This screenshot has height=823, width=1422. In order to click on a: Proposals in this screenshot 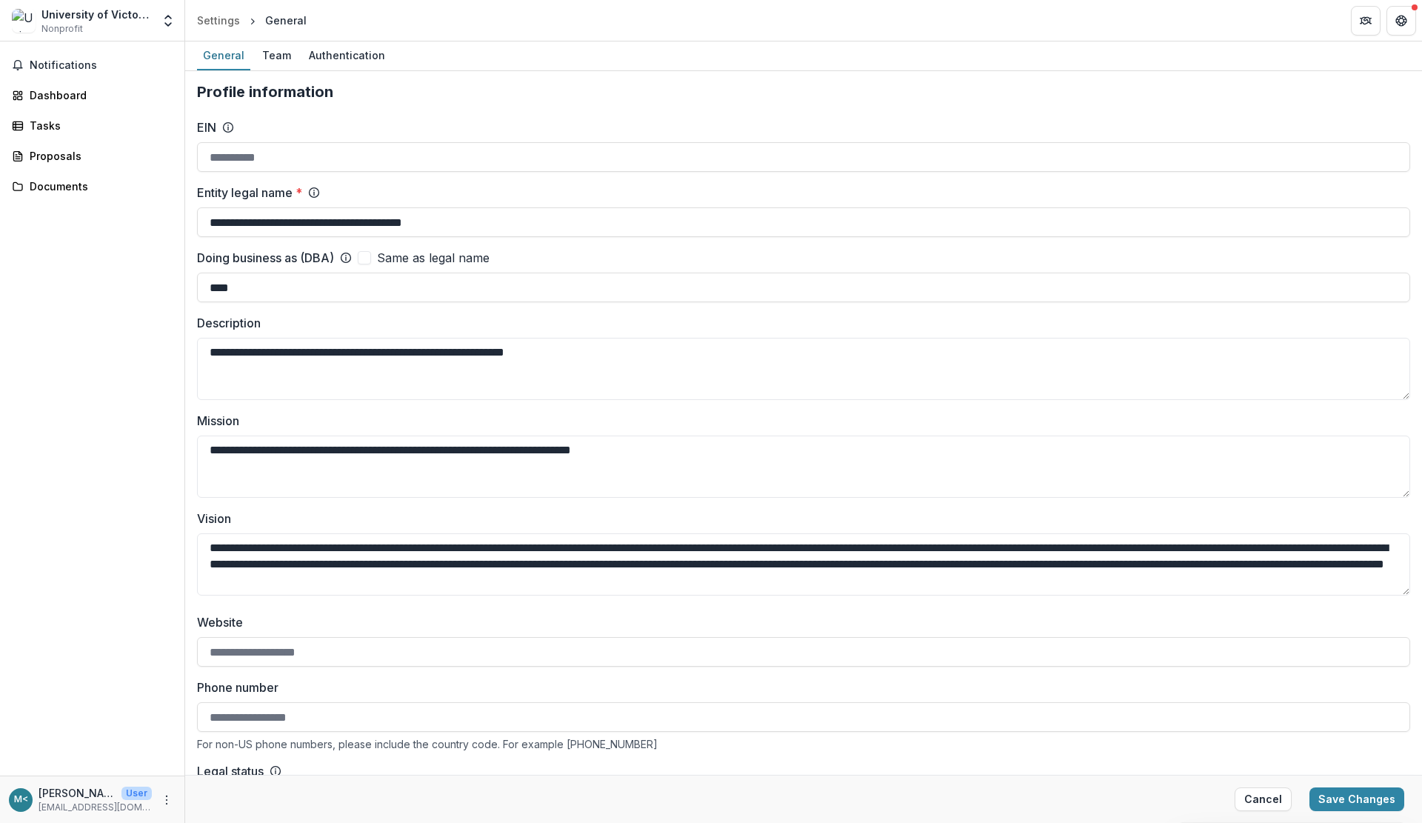, I will do `click(92, 156)`.